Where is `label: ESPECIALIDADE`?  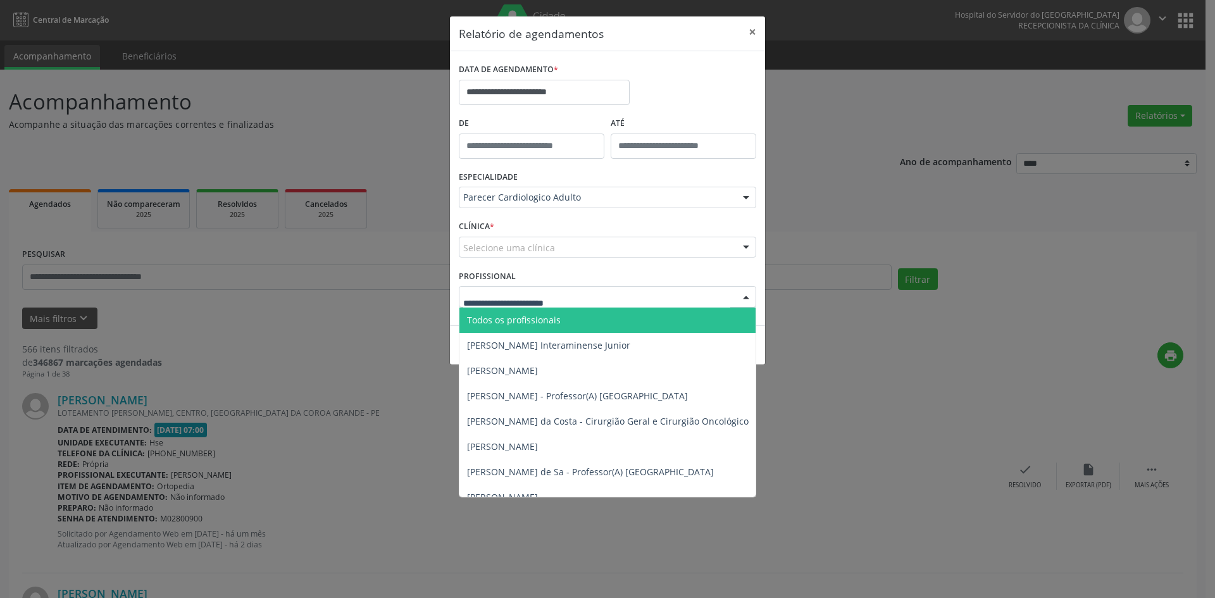 label: ESPECIALIDADE is located at coordinates (488, 177).